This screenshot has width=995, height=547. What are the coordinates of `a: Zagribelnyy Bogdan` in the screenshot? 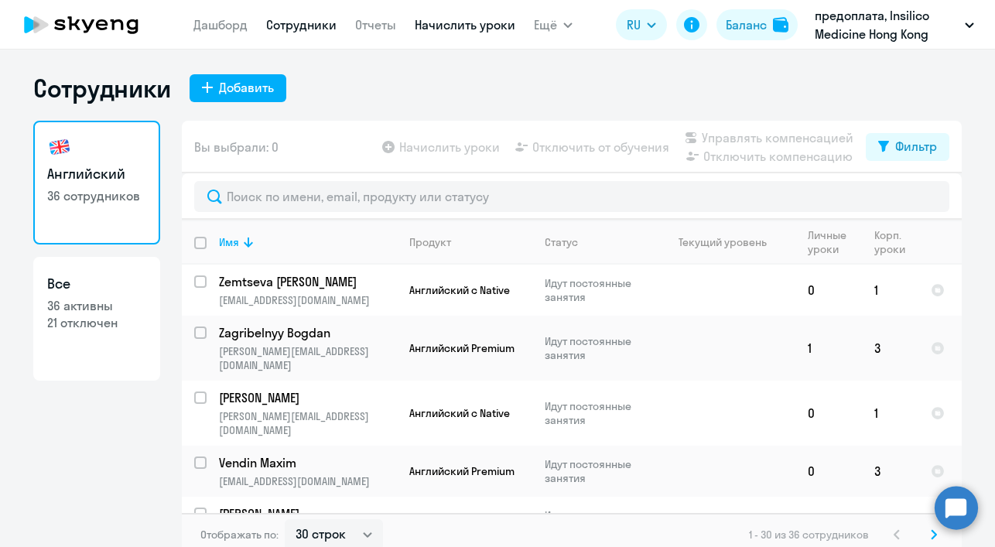 It's located at (307, 333).